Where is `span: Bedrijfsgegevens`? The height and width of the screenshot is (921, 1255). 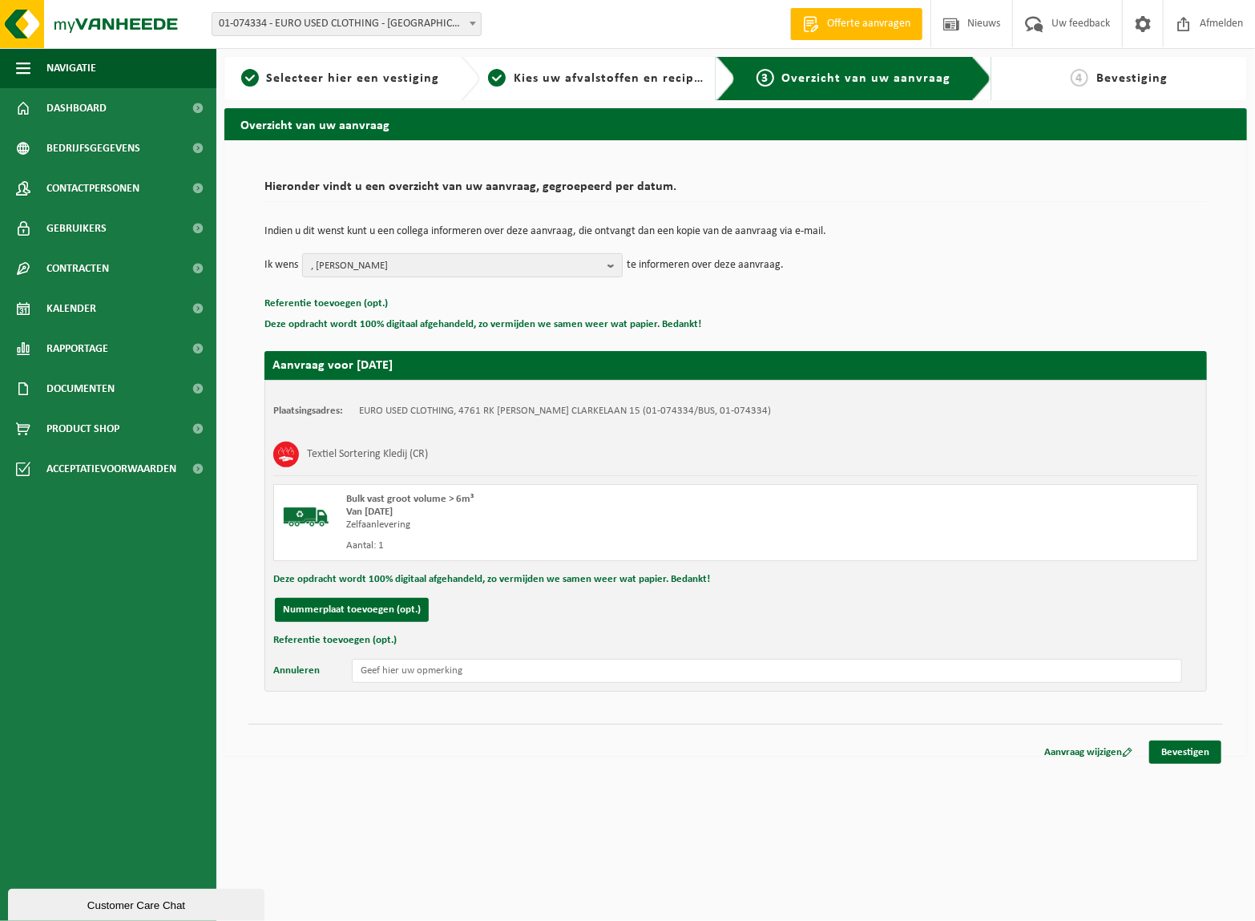 span: Bedrijfsgegevens is located at coordinates (93, 148).